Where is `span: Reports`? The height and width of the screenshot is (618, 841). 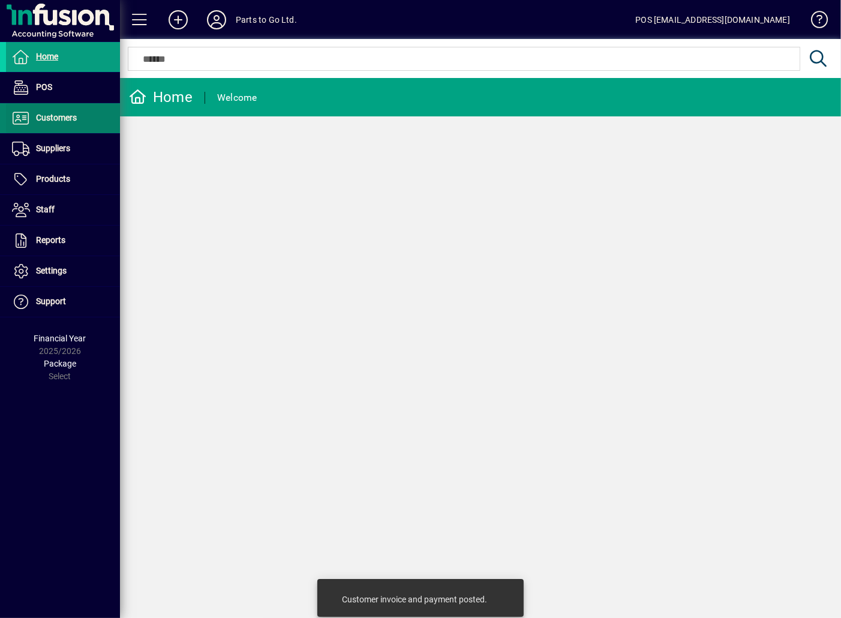 span: Reports is located at coordinates (50, 240).